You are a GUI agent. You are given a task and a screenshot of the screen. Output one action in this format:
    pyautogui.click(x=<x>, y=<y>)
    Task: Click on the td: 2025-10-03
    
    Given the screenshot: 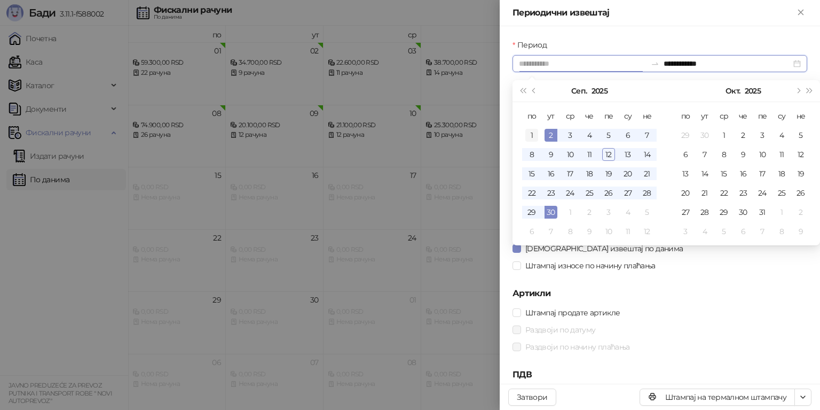 What is the action you would take?
    pyautogui.click(x=609, y=212)
    